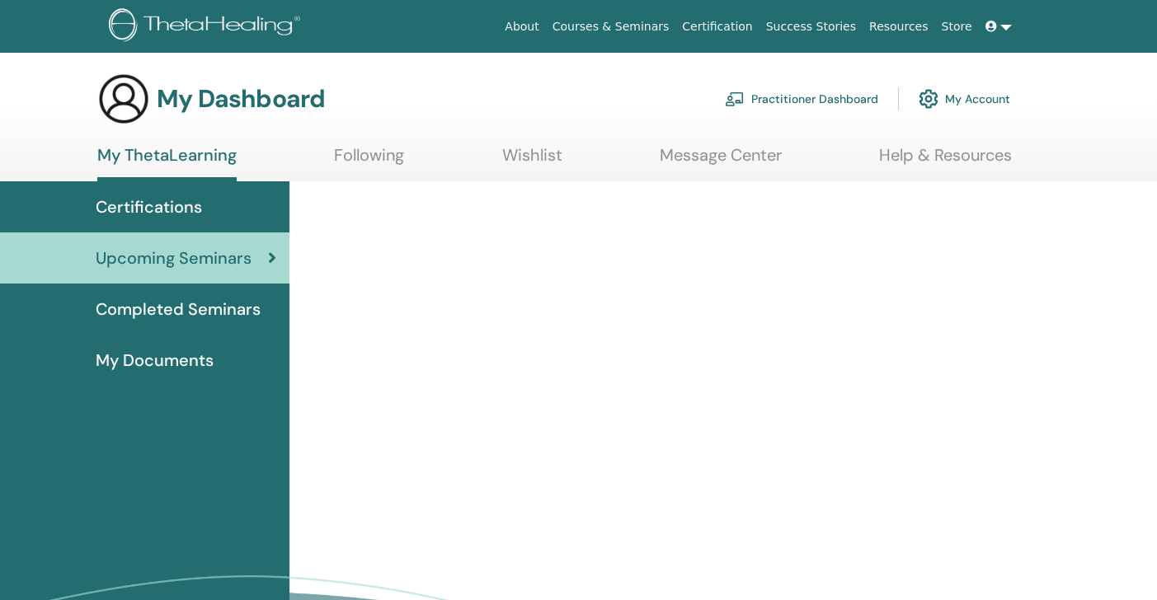  Describe the element at coordinates (167, 163) in the screenshot. I see `a: My ThetaLearning` at that location.